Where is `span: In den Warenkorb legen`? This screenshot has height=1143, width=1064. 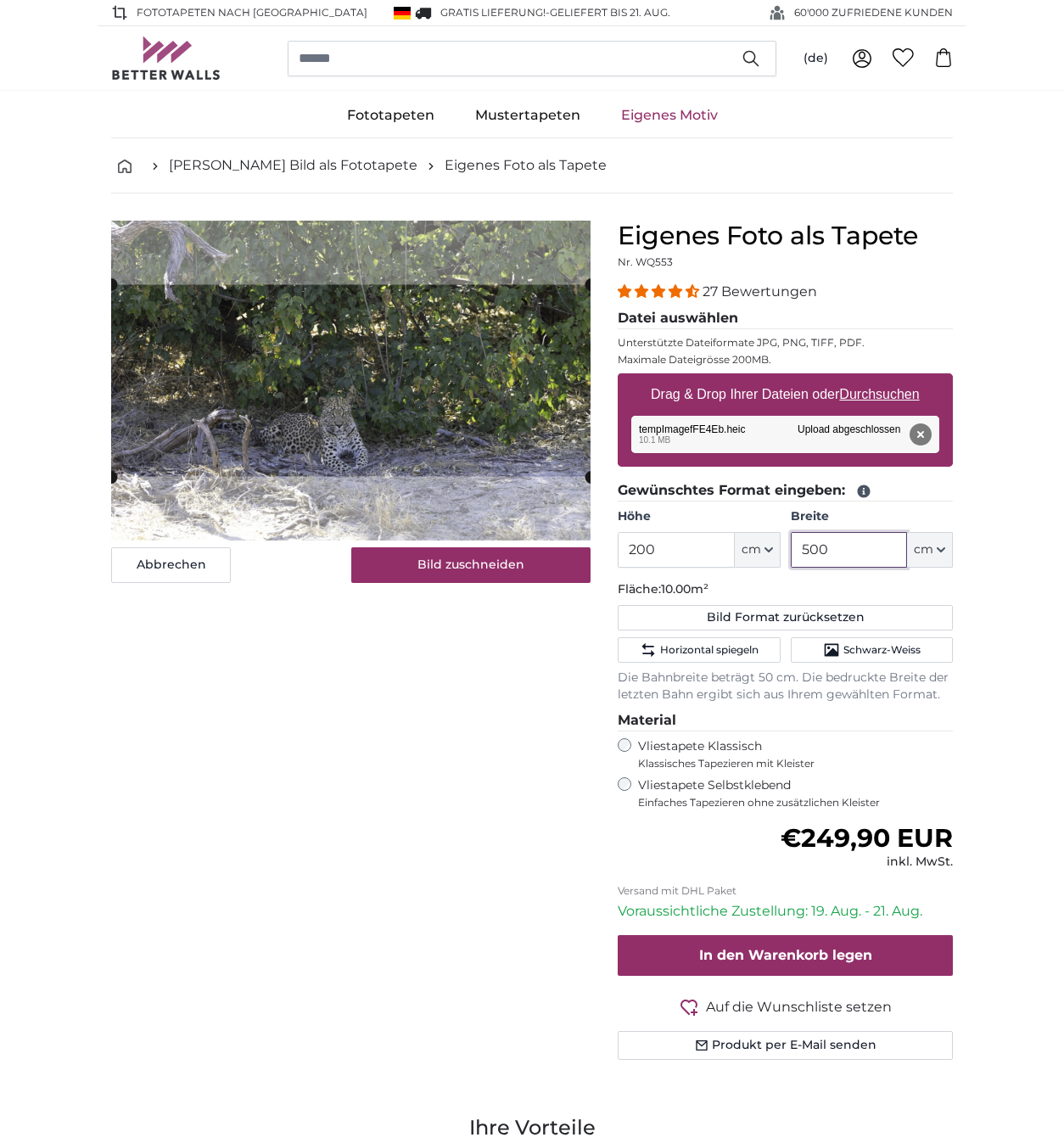
span: In den Warenkorb legen is located at coordinates (786, 954).